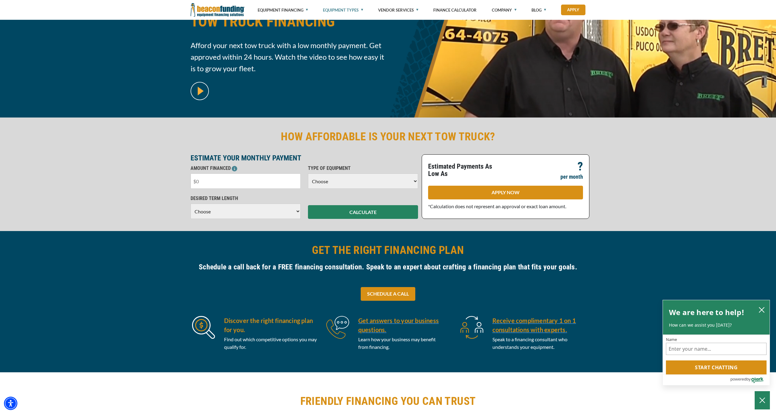 This screenshot has width=776, height=414. Describe the element at coordinates (762, 401) in the screenshot. I see `button: Close Chatbox` at that location.